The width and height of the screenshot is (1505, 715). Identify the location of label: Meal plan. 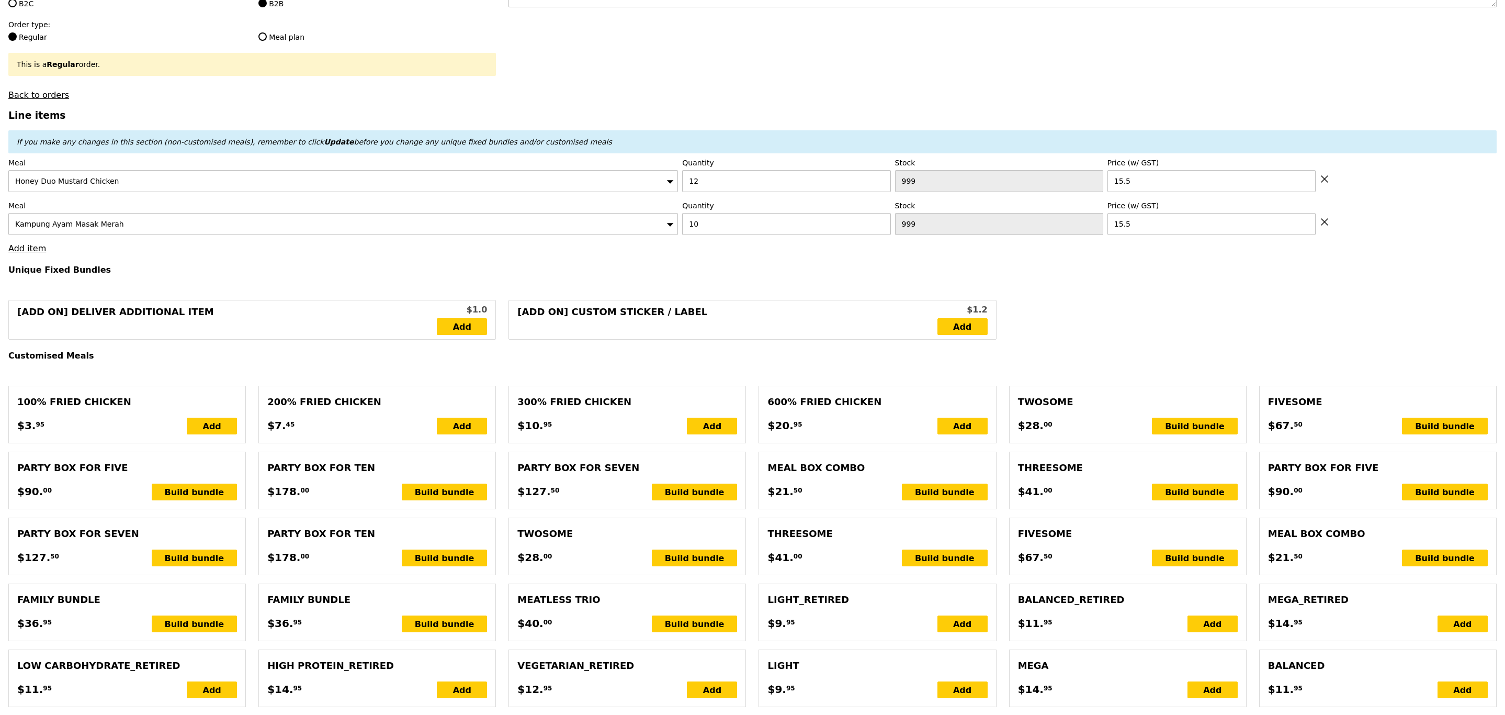
(377, 37).